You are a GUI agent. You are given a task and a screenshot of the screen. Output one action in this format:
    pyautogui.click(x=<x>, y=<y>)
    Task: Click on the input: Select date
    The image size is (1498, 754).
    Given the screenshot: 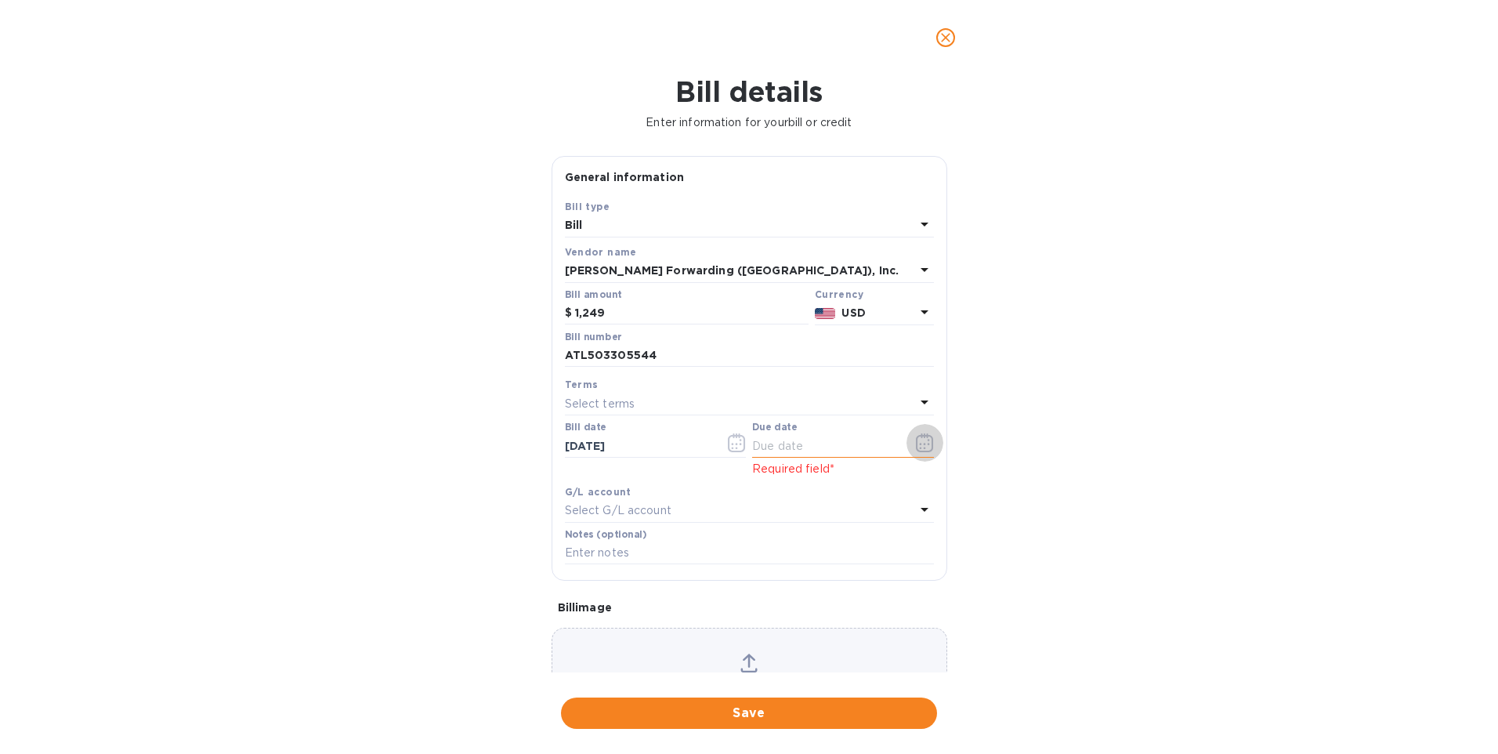 What is the action you would take?
    pyautogui.click(x=638, y=446)
    